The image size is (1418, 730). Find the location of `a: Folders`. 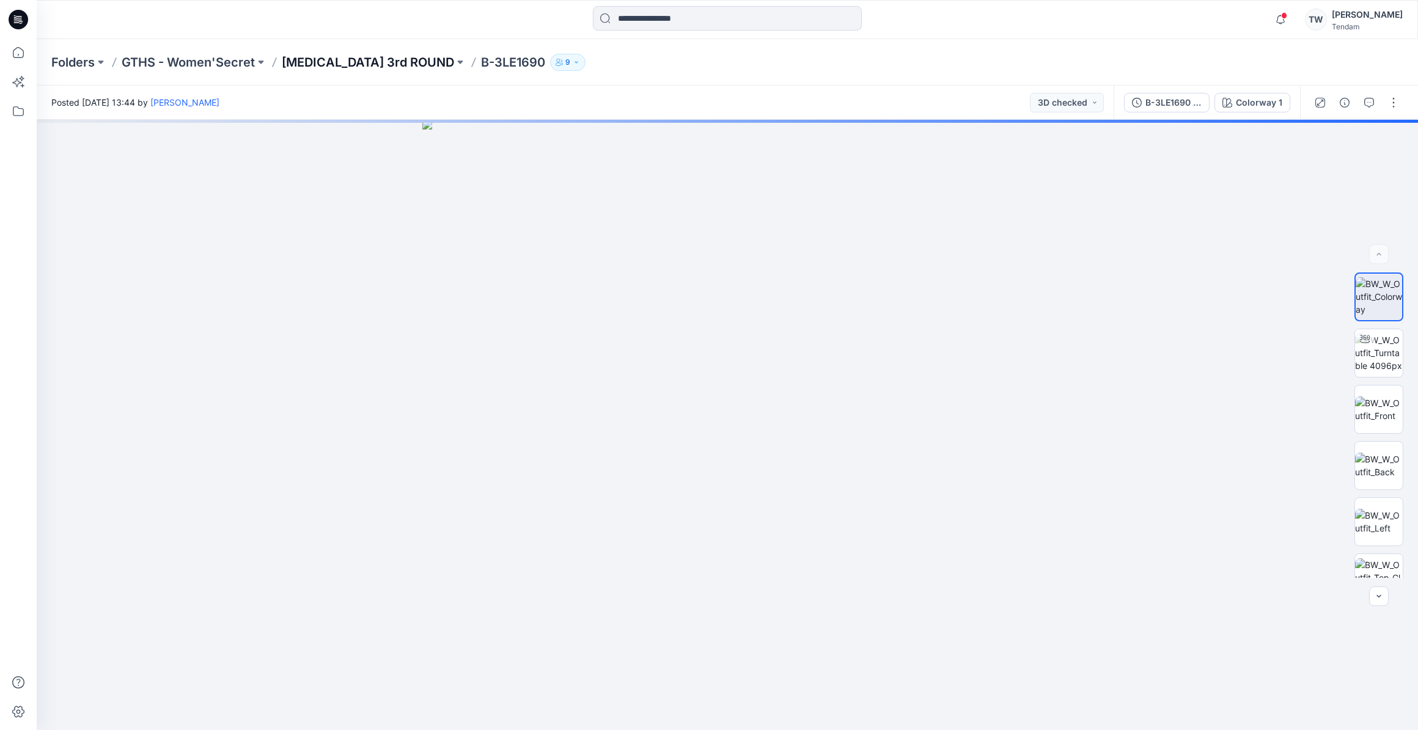

a: Folders is located at coordinates (73, 62).